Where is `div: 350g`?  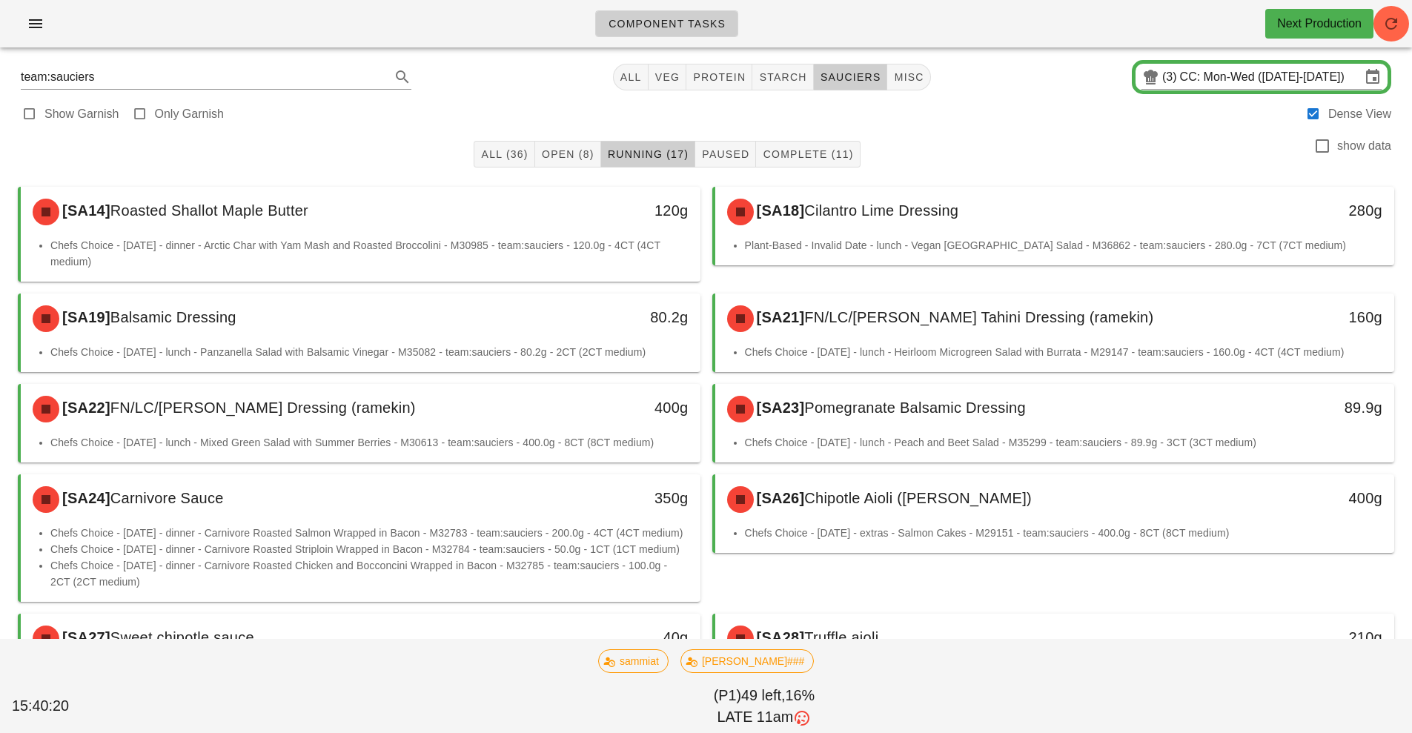 div: 350g is located at coordinates (612, 498).